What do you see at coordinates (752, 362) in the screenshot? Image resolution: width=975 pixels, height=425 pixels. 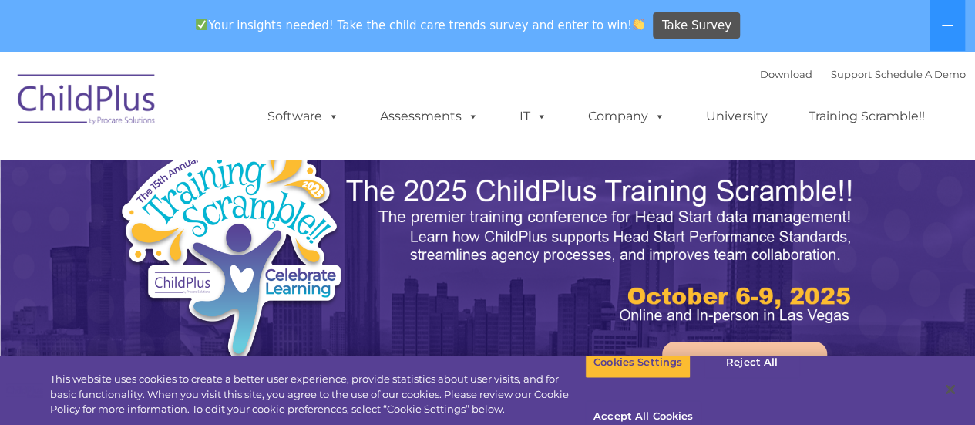 I see `button: Reject All` at bounding box center [752, 362].